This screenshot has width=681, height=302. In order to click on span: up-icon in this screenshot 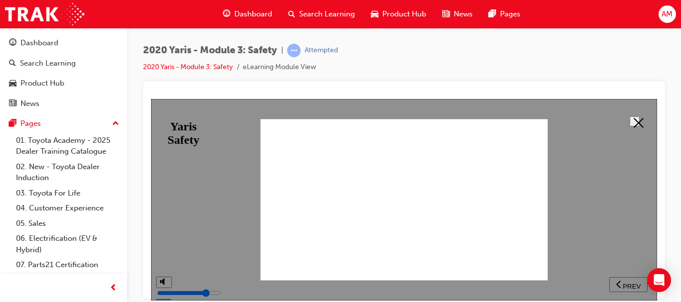, I will do `click(116, 124)`.